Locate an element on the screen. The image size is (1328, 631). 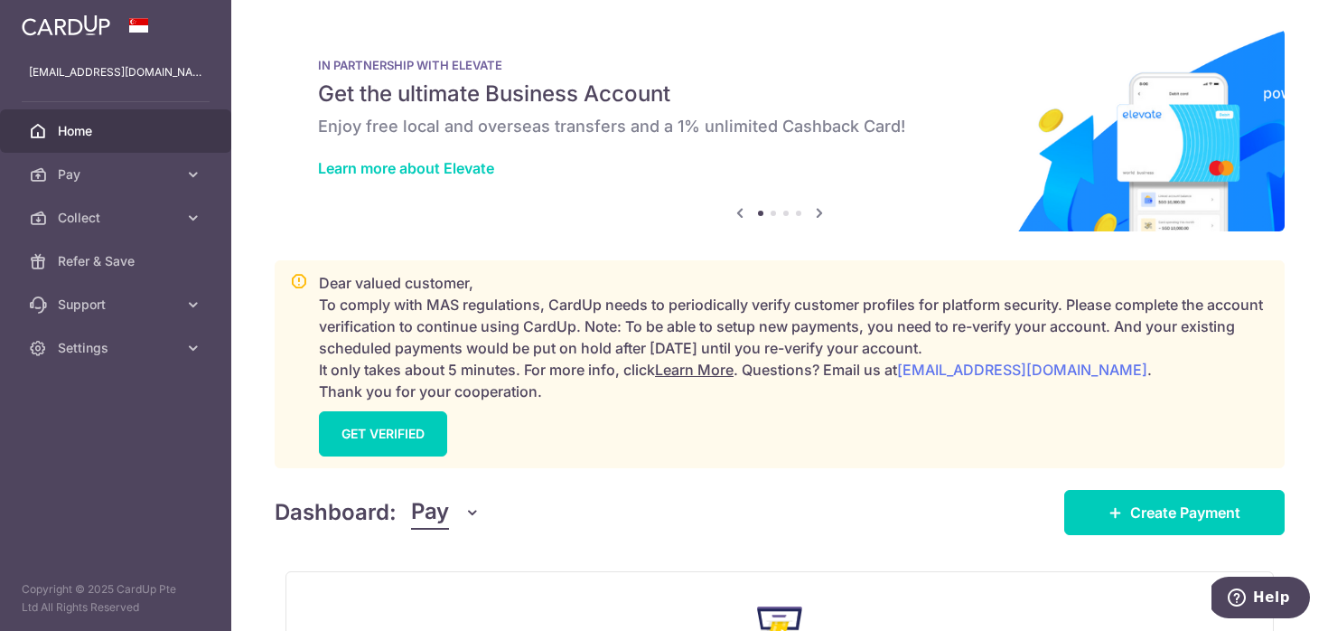
a: GET VERIFIED is located at coordinates (383, 434).